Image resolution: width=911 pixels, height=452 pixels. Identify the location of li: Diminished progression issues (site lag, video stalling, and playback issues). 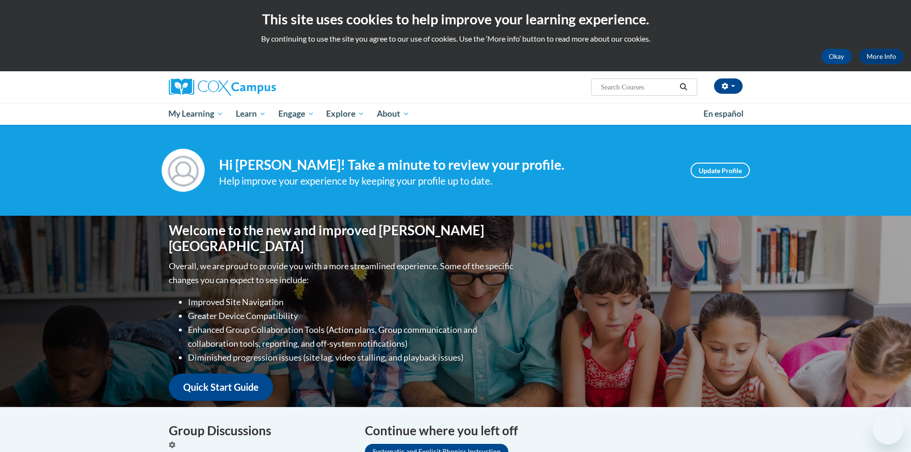
(352, 357).